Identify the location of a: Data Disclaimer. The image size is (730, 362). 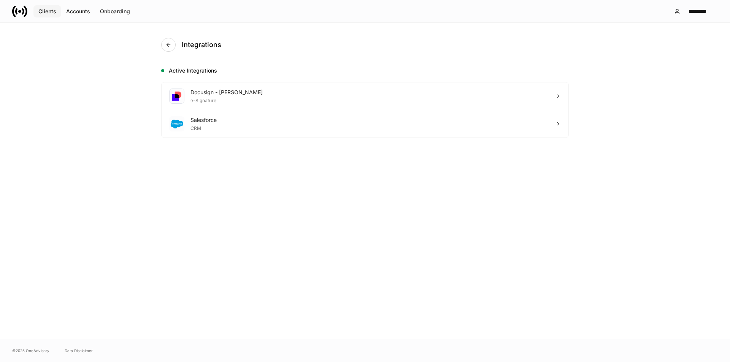
(79, 351).